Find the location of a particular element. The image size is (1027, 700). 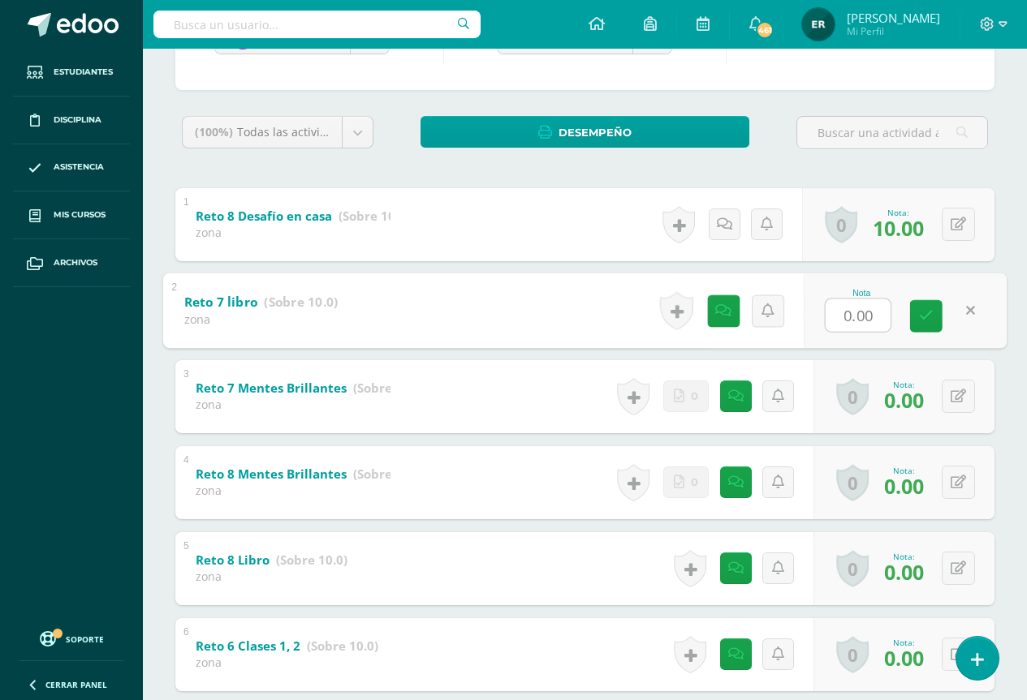

input: 0-10.0 is located at coordinates (858, 315).